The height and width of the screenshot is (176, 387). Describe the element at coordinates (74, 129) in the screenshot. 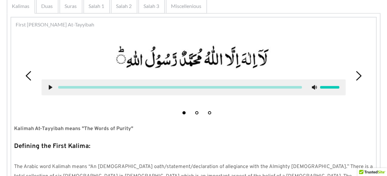

I see `strong: Kalimah At-Tayyibah means "The Words of Purity"` at that location.